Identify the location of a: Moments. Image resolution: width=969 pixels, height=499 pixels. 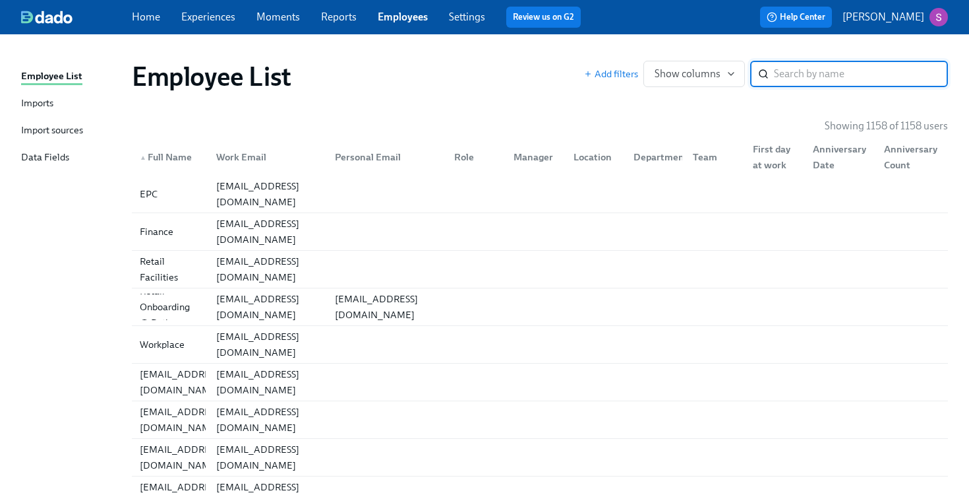
(278, 16).